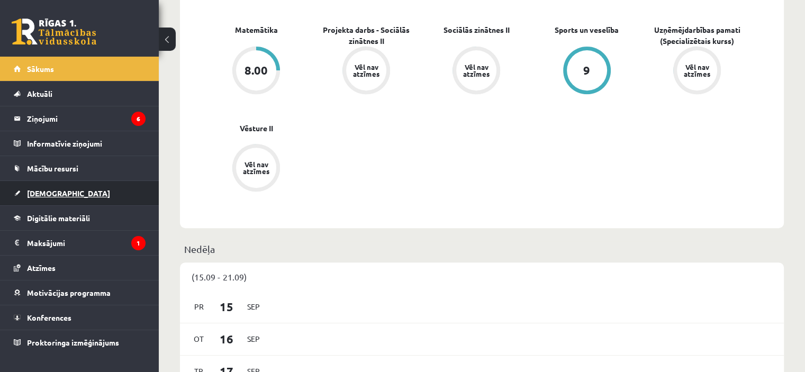  I want to click on a: Uzņēmējdarbības pamati (Specializētais kurss), so click(697, 35).